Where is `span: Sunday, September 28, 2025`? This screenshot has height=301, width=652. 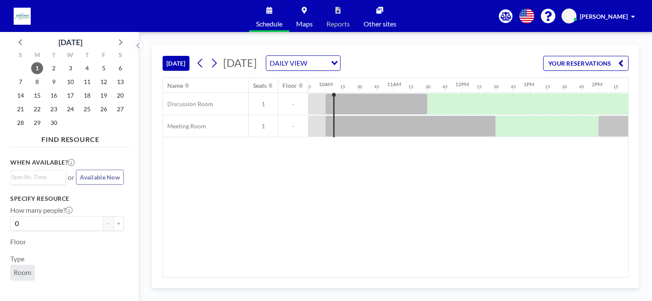
span: Sunday, September 28, 2025 is located at coordinates (20, 123).